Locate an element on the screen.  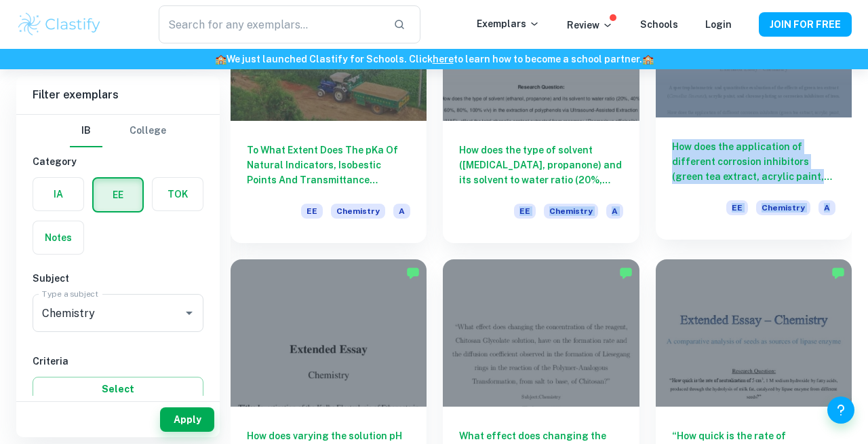
h6: Filter exemplars is located at coordinates (118, 95).